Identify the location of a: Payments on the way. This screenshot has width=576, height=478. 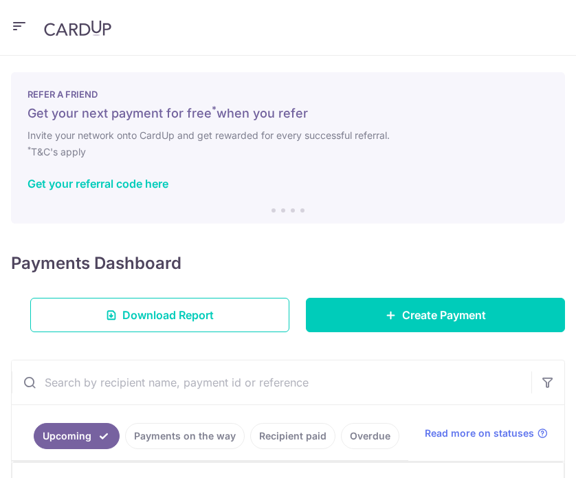
(185, 436).